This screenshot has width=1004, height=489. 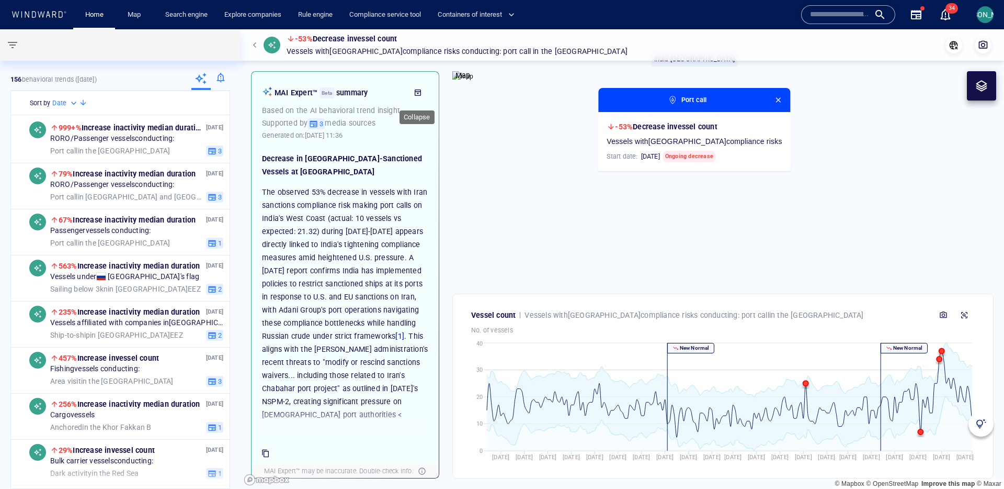 What do you see at coordinates (480, 423) in the screenshot?
I see `tspan: 10` at bounding box center [480, 423].